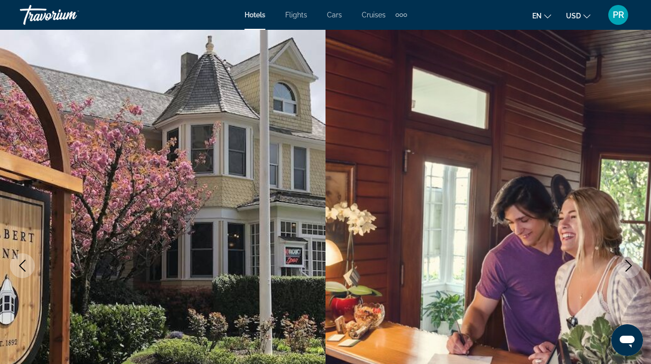  What do you see at coordinates (296, 15) in the screenshot?
I see `a: Flights` at bounding box center [296, 15].